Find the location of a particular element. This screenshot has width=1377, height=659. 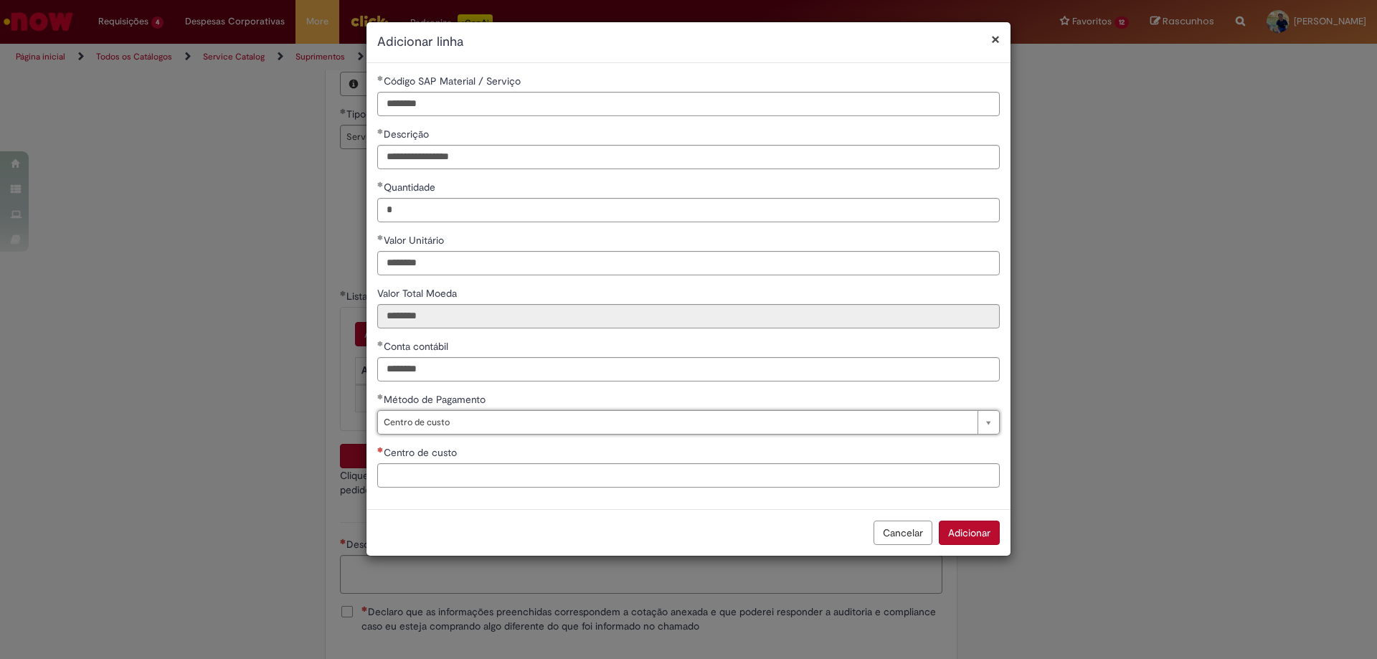

input: Descrição is located at coordinates (689, 157).